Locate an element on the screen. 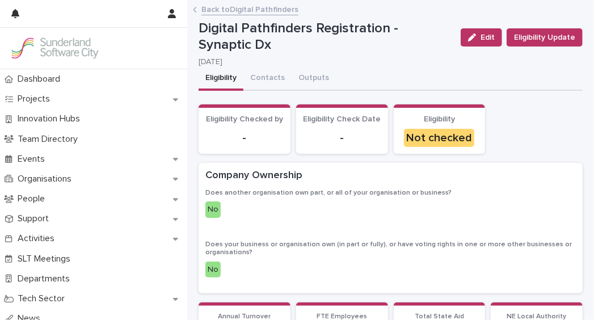 This screenshot has height=320, width=594. h2: Company Ownership is located at coordinates (253, 176).